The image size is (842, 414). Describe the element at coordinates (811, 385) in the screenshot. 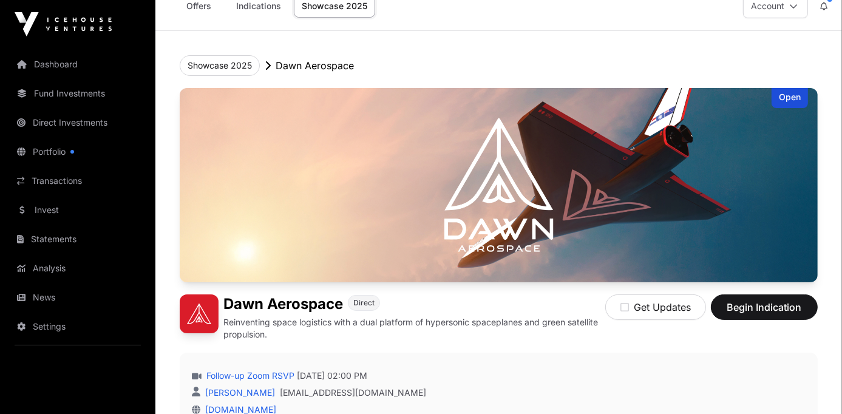

I see `div: Chat Widget` at that location.